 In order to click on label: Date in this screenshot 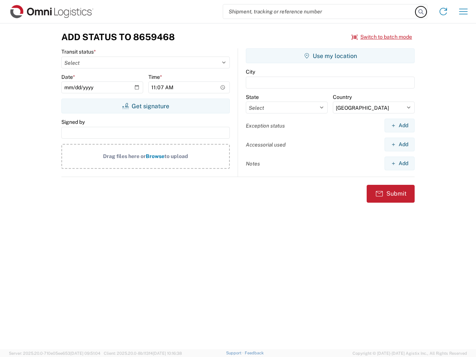, I will do `click(68, 77)`.